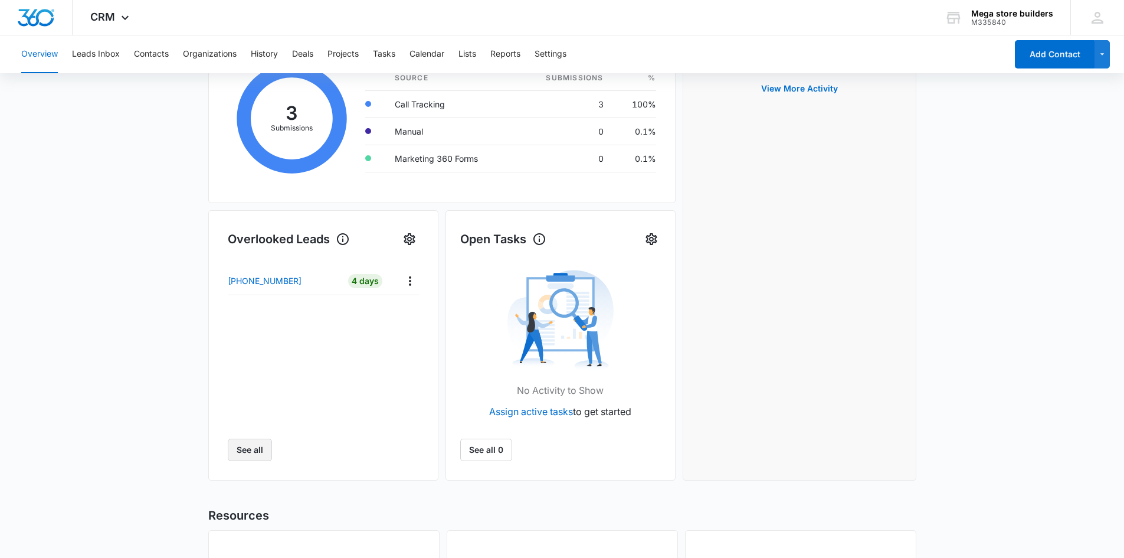 This screenshot has width=1124, height=558. What do you see at coordinates (1012, 22) in the screenshot?
I see `div: account id` at bounding box center [1012, 22].